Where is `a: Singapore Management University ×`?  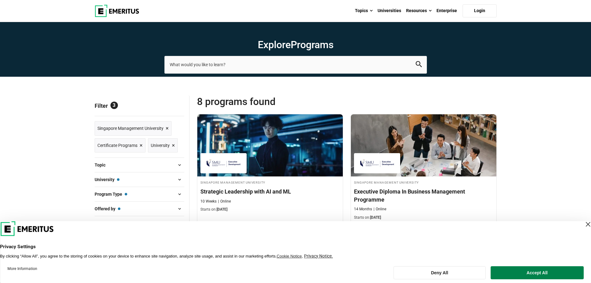 a: Singapore Management University × is located at coordinates (133, 128).